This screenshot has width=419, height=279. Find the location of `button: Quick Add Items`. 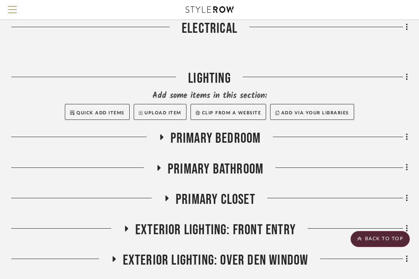

button: Quick Add Items is located at coordinates (97, 112).